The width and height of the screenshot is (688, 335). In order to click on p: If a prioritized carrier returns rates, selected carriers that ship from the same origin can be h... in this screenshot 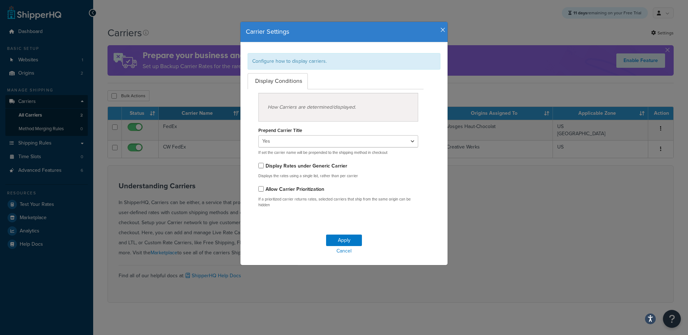, I will do `click(338, 202)`.